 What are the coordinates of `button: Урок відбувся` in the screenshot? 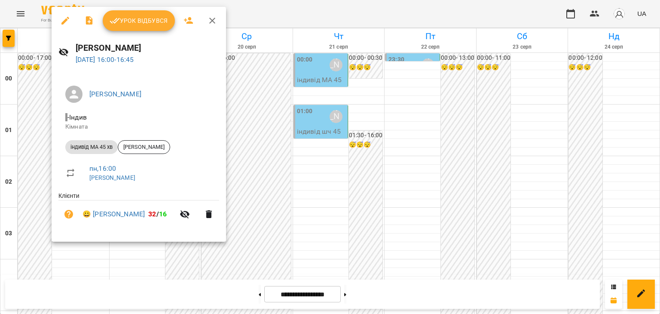 It's located at (139, 21).